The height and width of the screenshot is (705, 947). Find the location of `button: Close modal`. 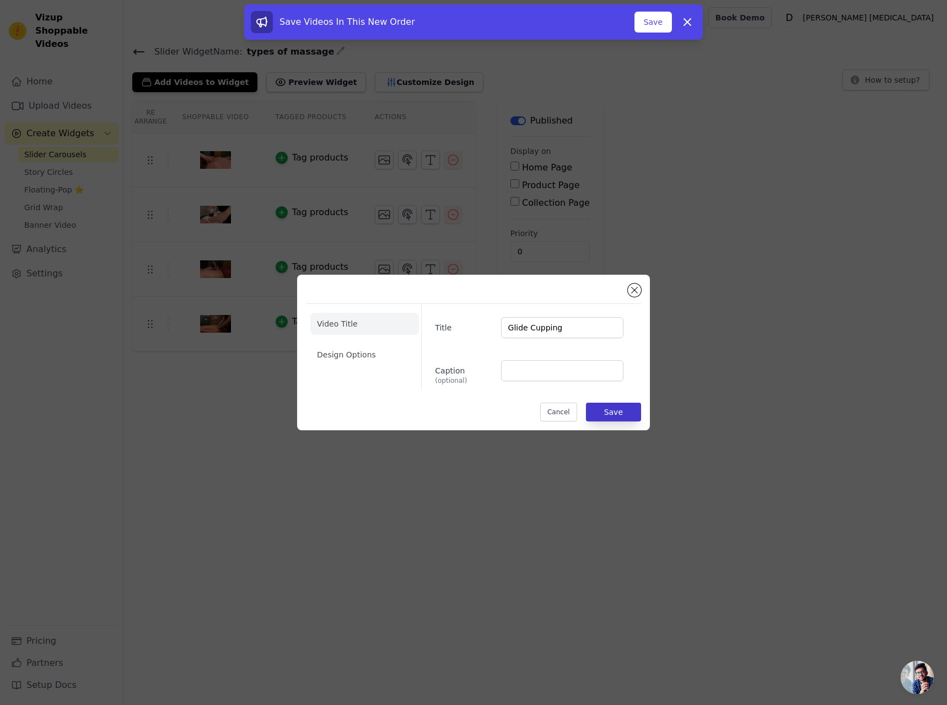

button: Close modal is located at coordinates (635, 290).